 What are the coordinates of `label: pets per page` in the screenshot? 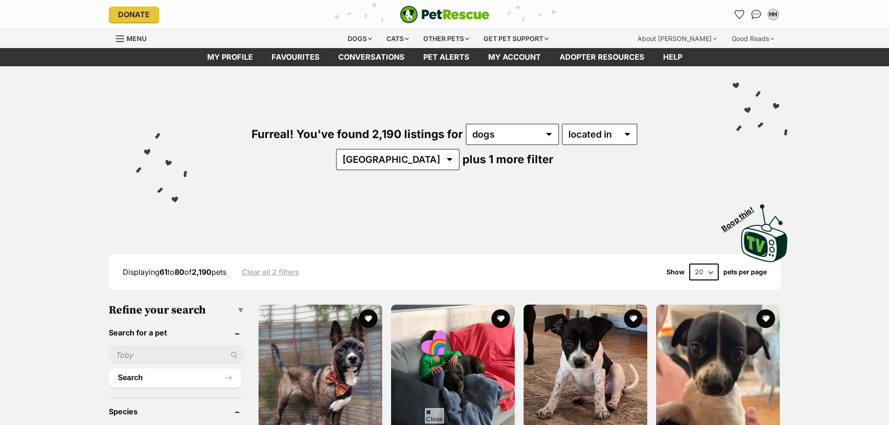 It's located at (745, 272).